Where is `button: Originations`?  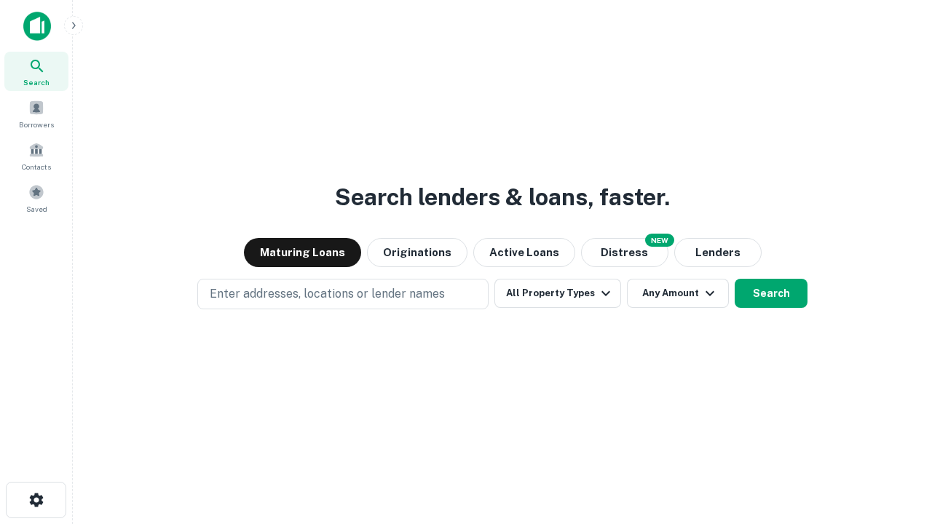 button: Originations is located at coordinates (417, 253).